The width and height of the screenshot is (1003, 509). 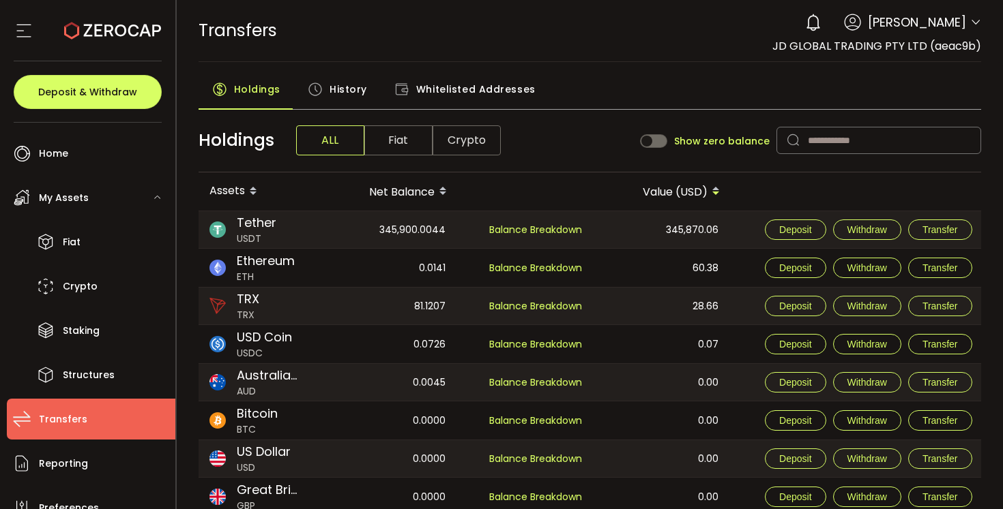 I want to click on div: 聊天小组件, so click(x=921, y=436).